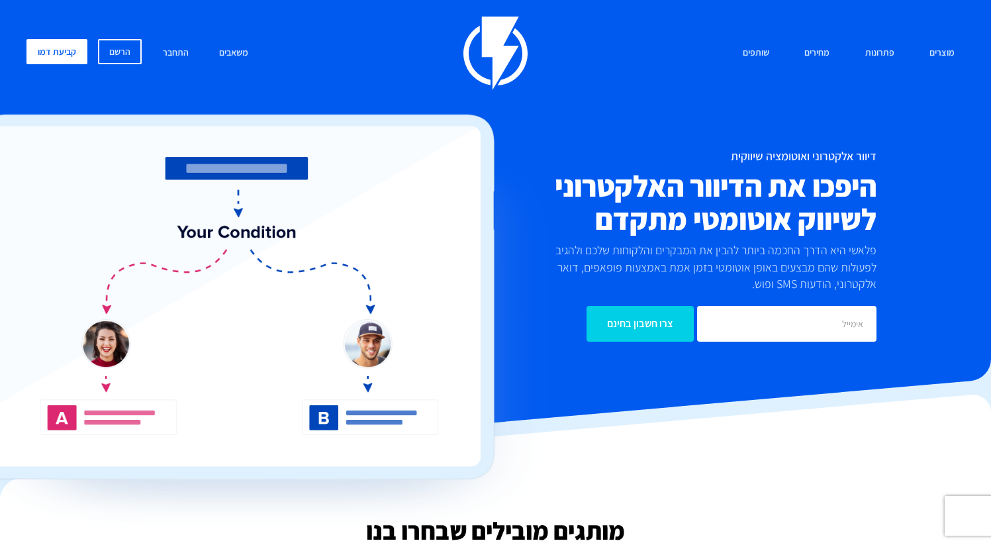  What do you see at coordinates (234, 53) in the screenshot?
I see `a: משאבים` at bounding box center [234, 53].